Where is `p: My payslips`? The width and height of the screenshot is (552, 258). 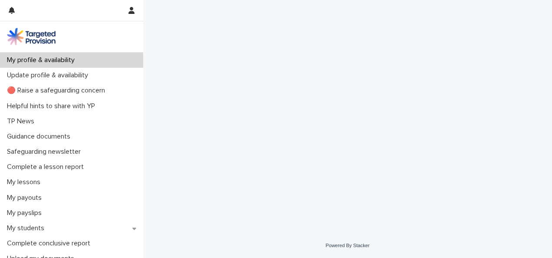 p: My payslips is located at coordinates (26, 213).